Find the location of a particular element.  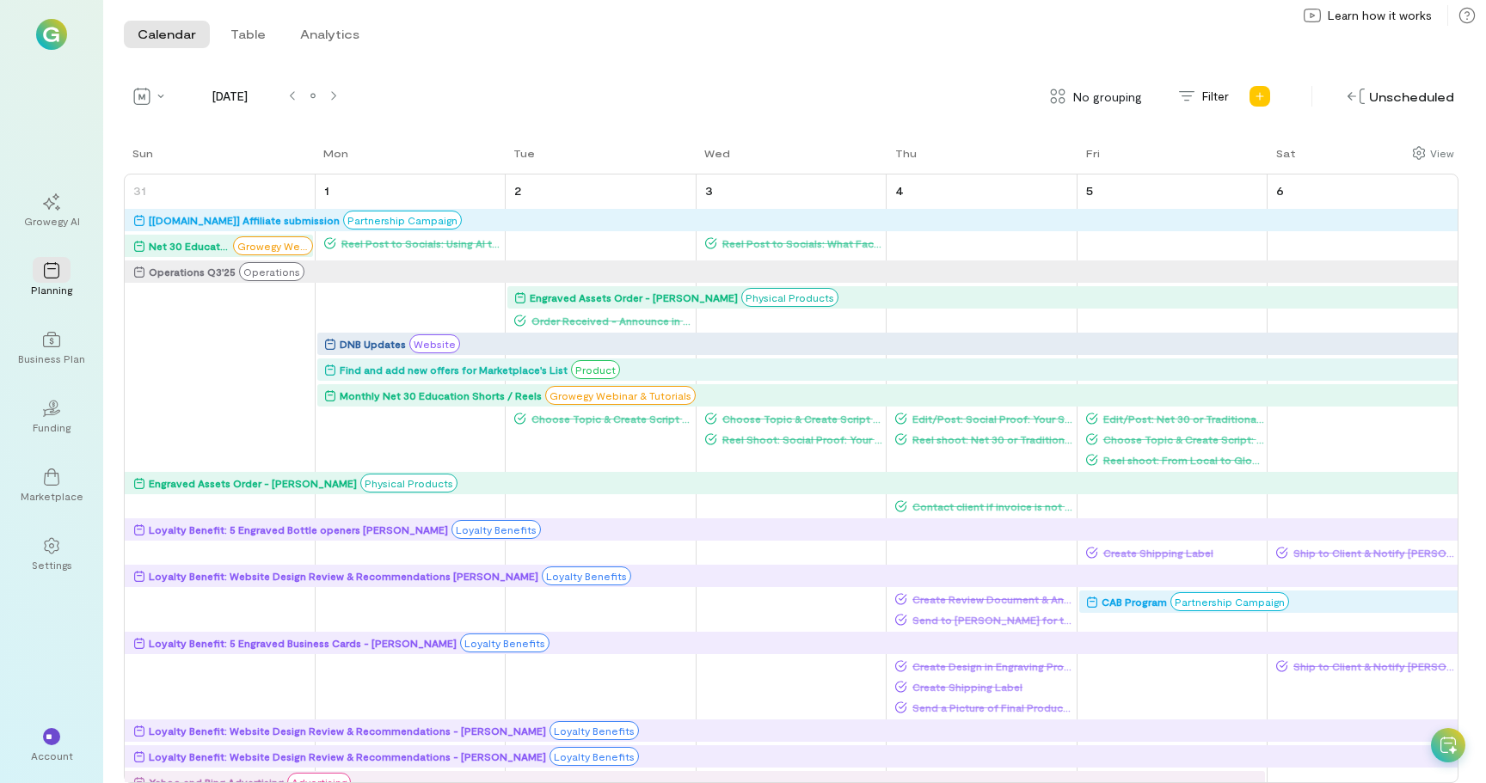

div: Planning is located at coordinates (52, 290).